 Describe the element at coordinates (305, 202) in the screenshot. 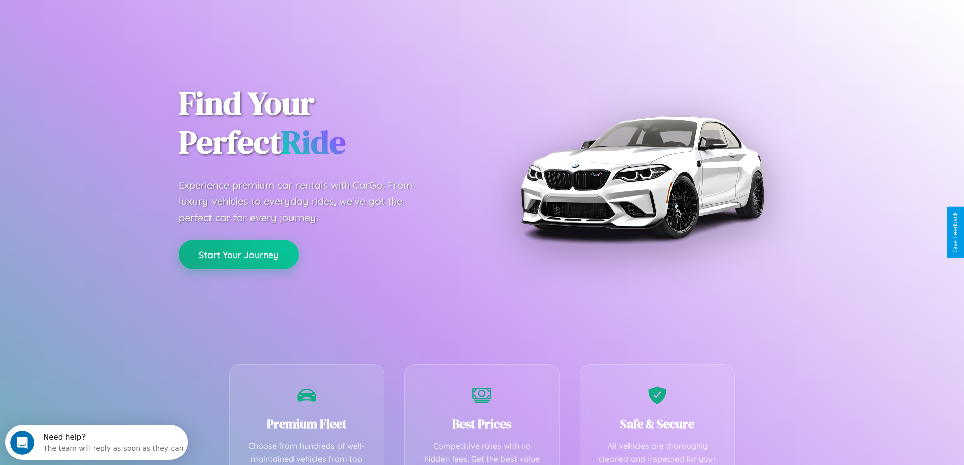

I see `p: Experience premium car rentals with CarGo. From luxury vehicles to everyday rides, we've got the ...` at that location.